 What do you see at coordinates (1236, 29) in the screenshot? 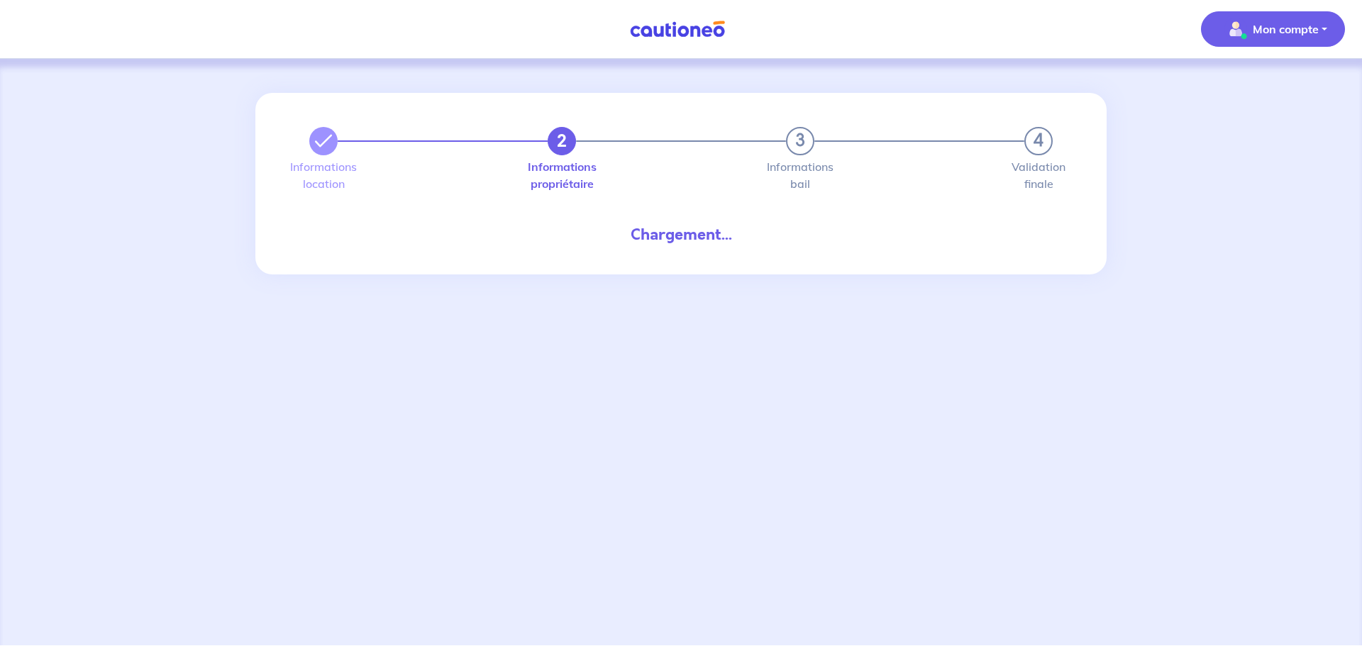
I see `img: illu_account_valid_menu.svg` at bounding box center [1236, 29].